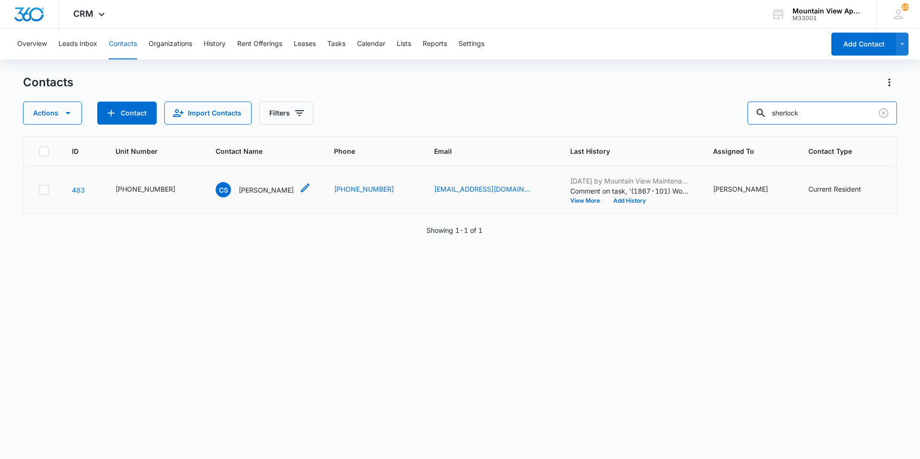 This screenshot has height=459, width=920. I want to click on button: Reports, so click(435, 44).